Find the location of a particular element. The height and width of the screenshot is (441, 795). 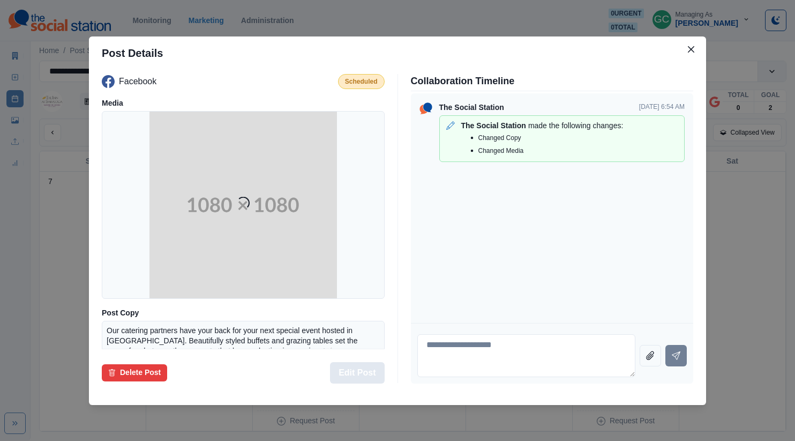

p: Facebook is located at coordinates (138, 81).